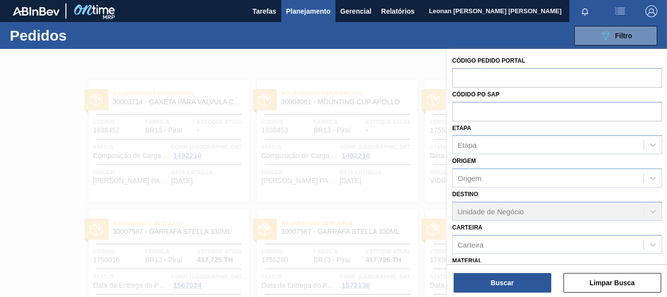 This screenshot has height=297, width=667. What do you see at coordinates (468, 227) in the screenshot?
I see `label: Carteira` at bounding box center [468, 227].